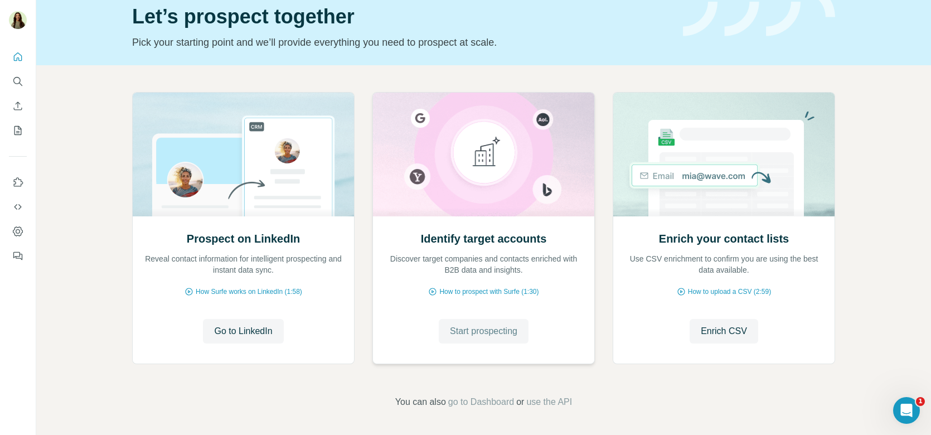 The image size is (931, 435). What do you see at coordinates (481, 402) in the screenshot?
I see `button: go to Dashboard` at bounding box center [481, 402].